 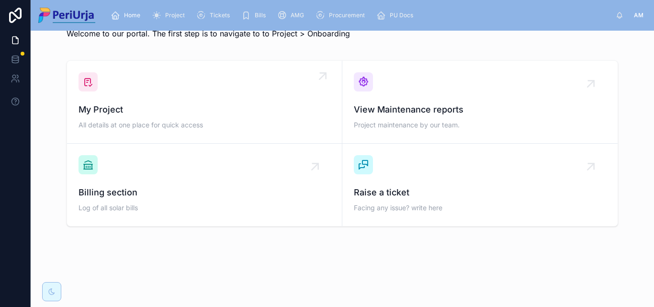 I want to click on span: Procurement, so click(x=347, y=15).